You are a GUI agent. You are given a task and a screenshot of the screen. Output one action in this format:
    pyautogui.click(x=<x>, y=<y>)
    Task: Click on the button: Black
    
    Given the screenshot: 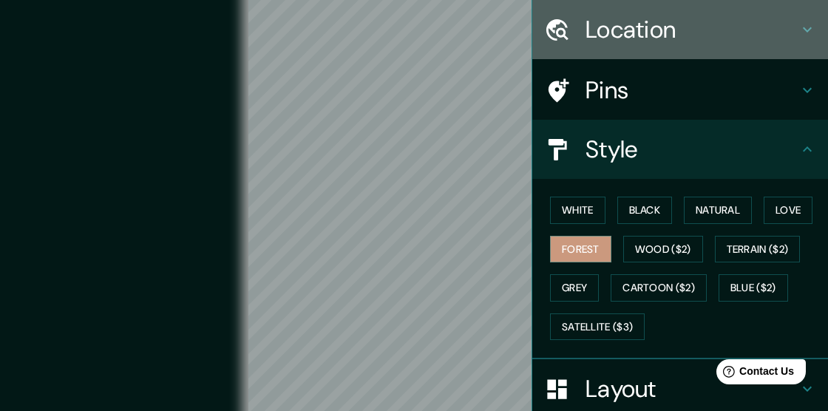 What is the action you would take?
    pyautogui.click(x=645, y=210)
    